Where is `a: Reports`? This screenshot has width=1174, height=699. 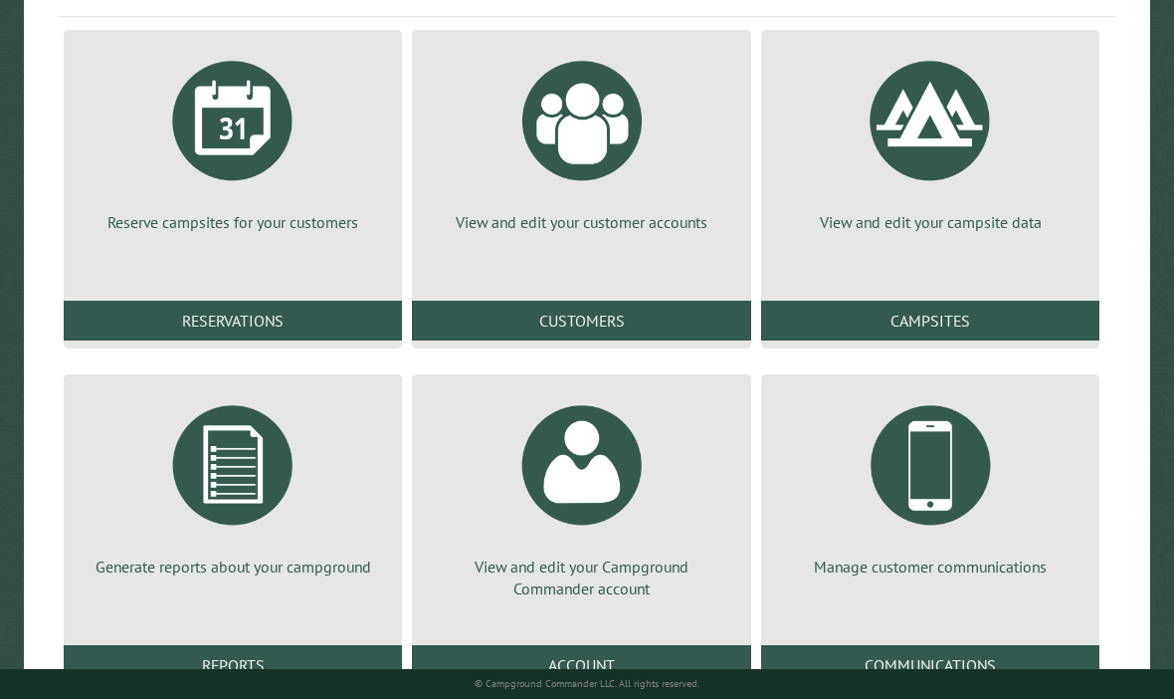 a: Reports is located at coordinates (233, 665).